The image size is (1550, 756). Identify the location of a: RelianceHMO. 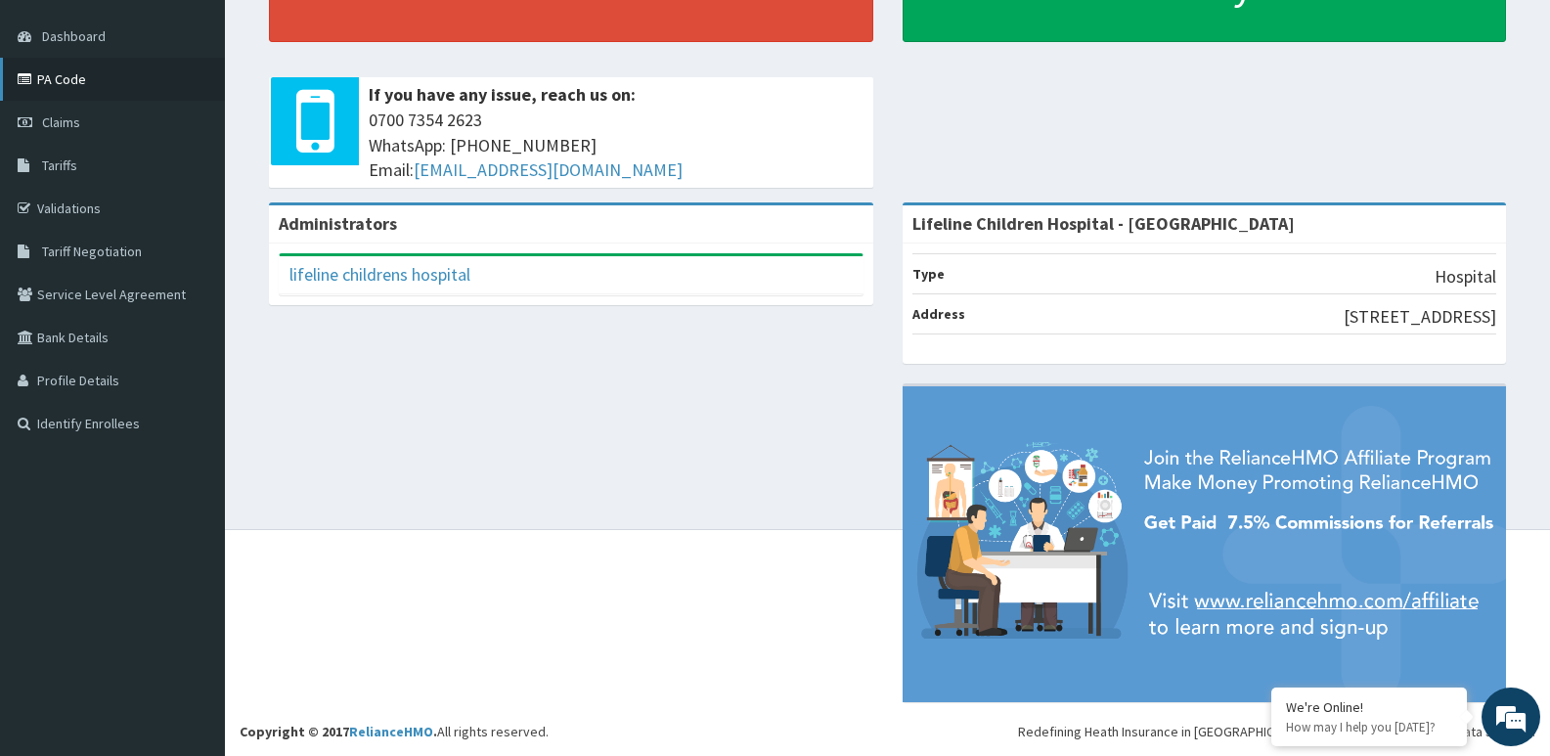
(391, 732).